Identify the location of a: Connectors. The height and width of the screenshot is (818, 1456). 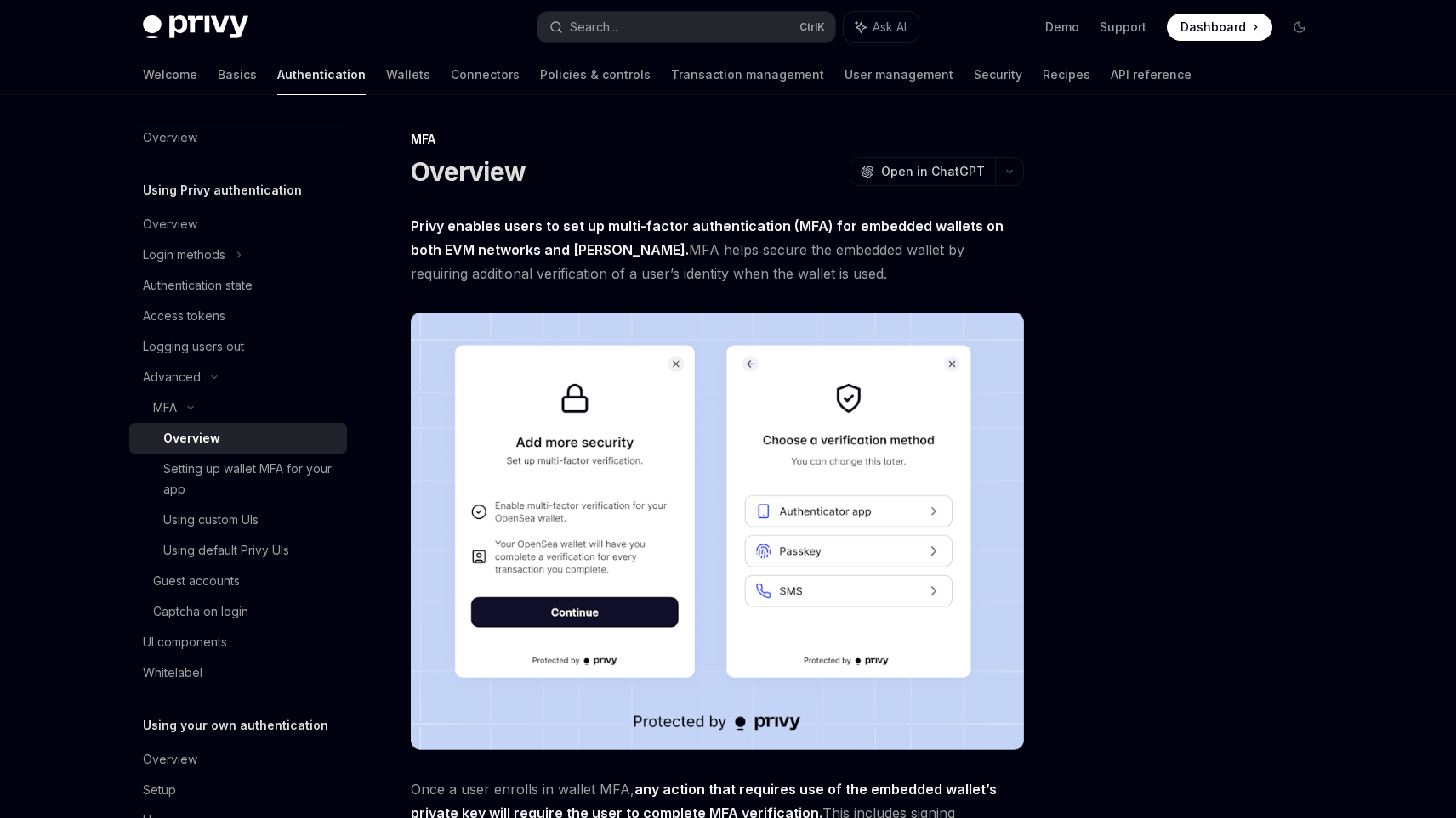
(485, 75).